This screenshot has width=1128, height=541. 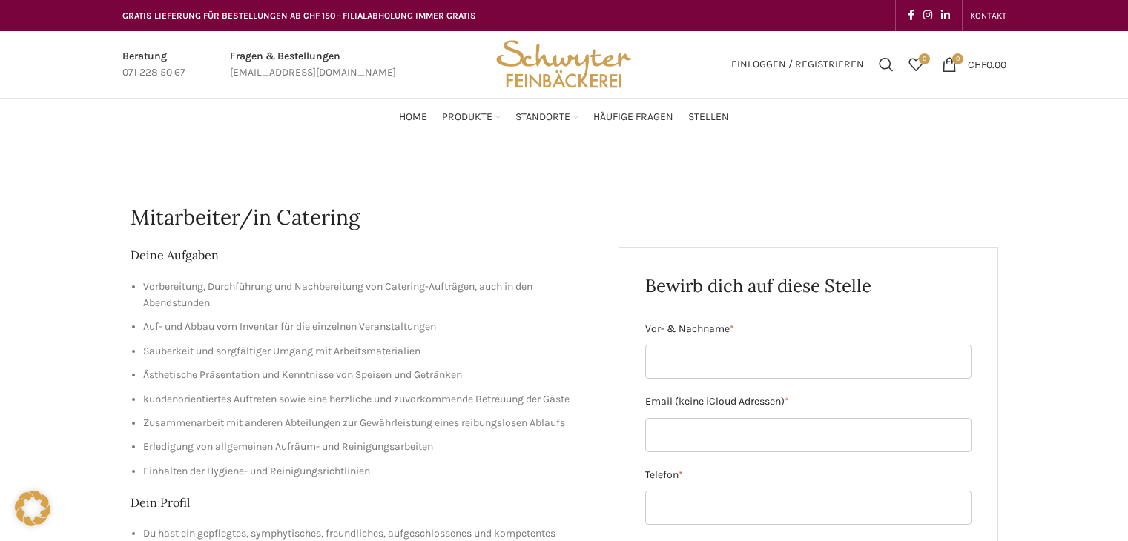 I want to click on h2: Bewirb dich auf diese Stelle, so click(x=808, y=286).